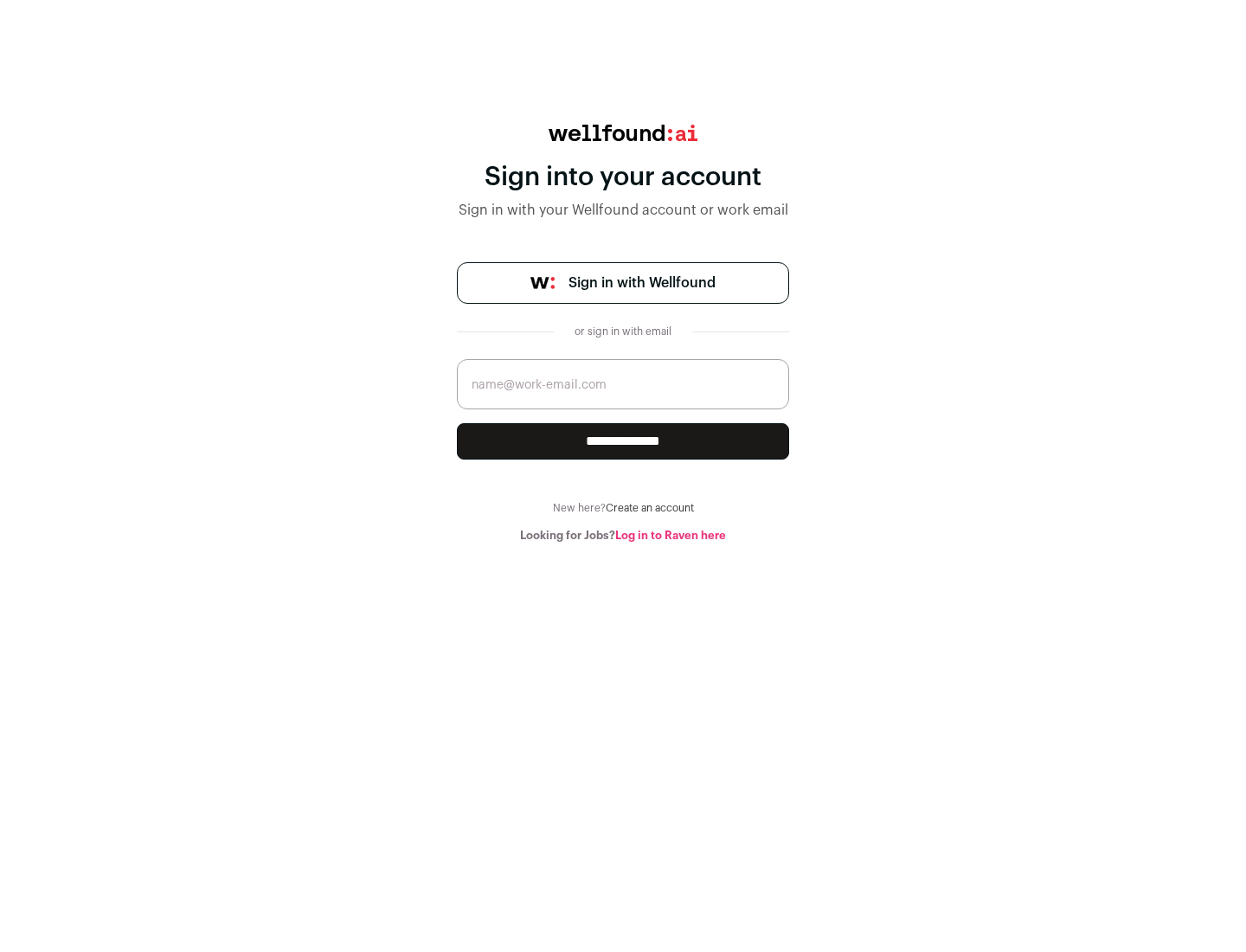 This screenshot has height=952, width=1246. What do you see at coordinates (623, 332) in the screenshot?
I see `div: or sign in with email` at bounding box center [623, 332].